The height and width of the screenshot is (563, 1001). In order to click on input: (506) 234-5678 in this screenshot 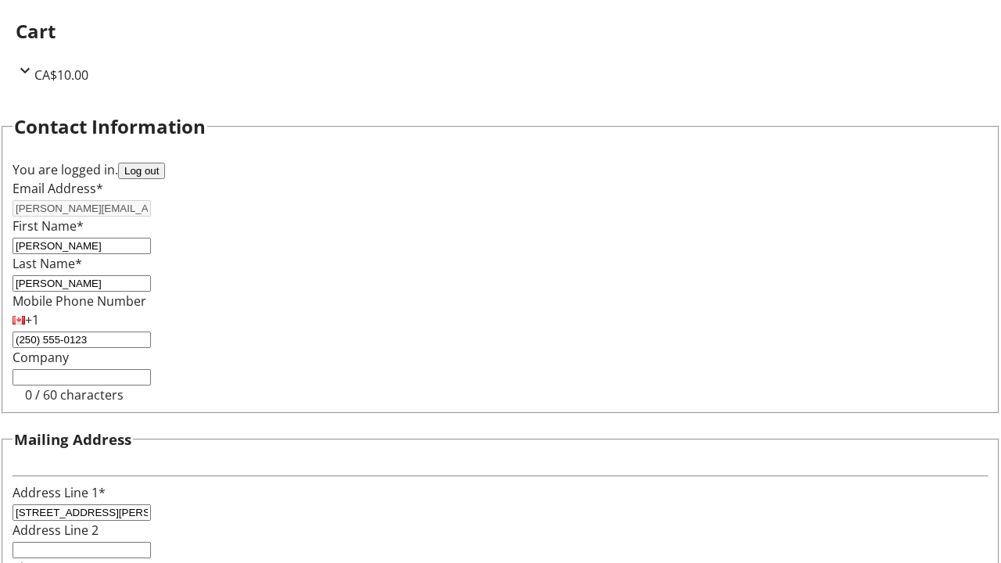, I will do `click(81, 339)`.